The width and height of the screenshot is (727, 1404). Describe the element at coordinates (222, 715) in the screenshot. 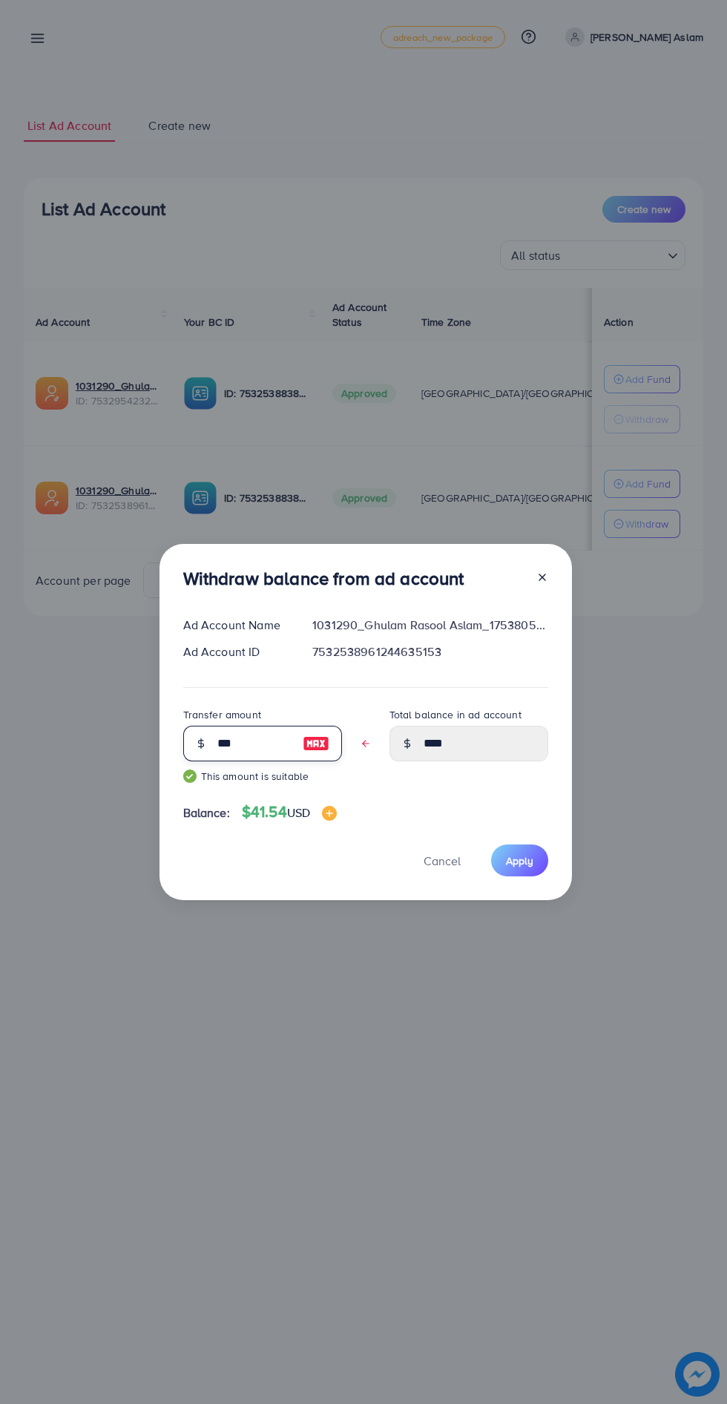

I see `label: Transfer amount` at that location.